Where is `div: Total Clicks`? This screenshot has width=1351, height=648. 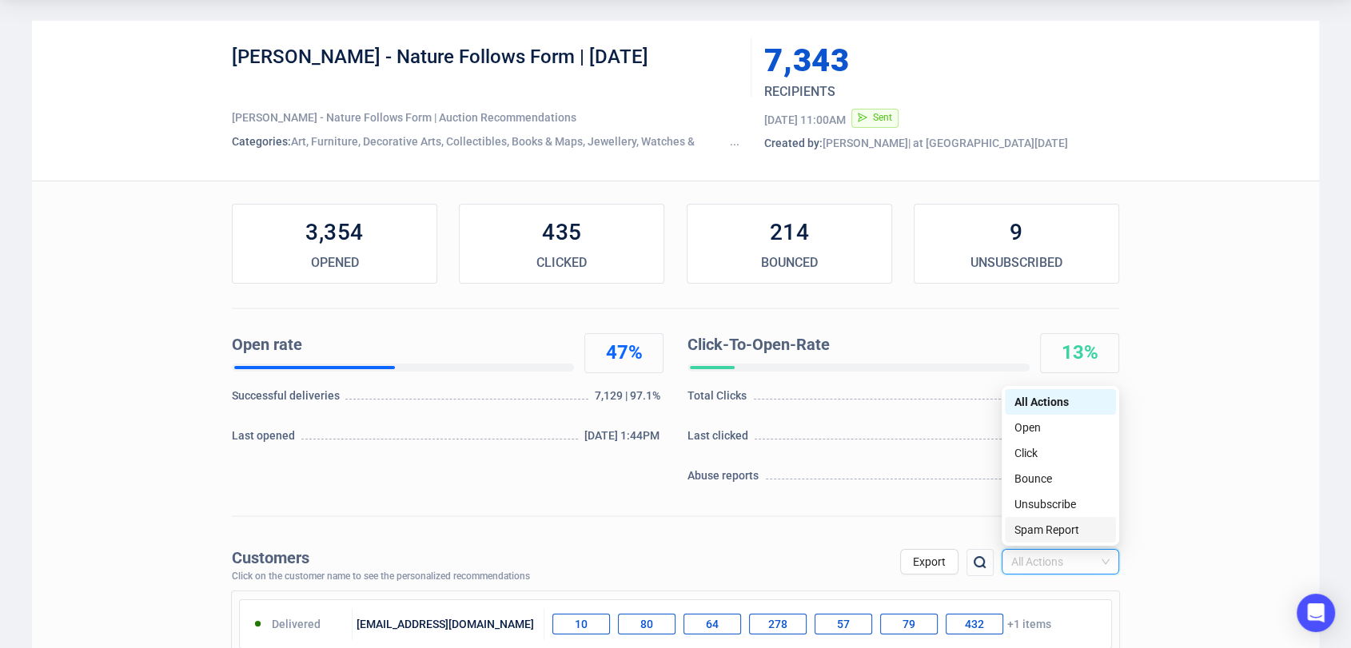
div: Total Clicks is located at coordinates (719, 400).